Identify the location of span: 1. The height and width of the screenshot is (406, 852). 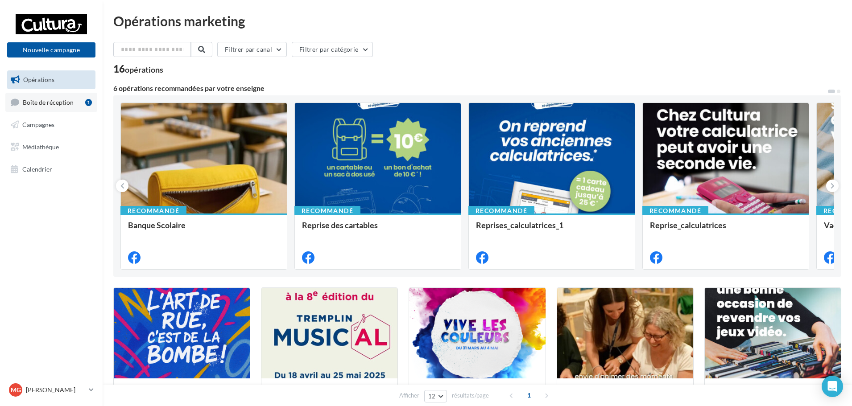
(529, 396).